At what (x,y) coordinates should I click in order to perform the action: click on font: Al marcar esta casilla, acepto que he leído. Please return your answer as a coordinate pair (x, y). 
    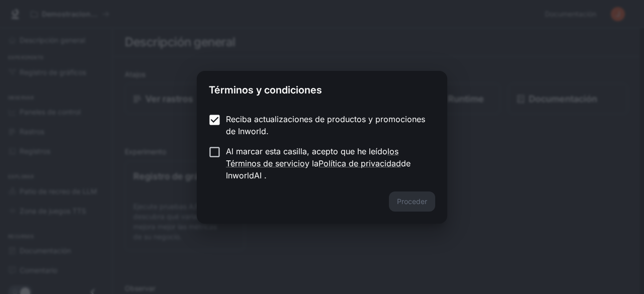
    Looking at the image, I should click on (306, 151).